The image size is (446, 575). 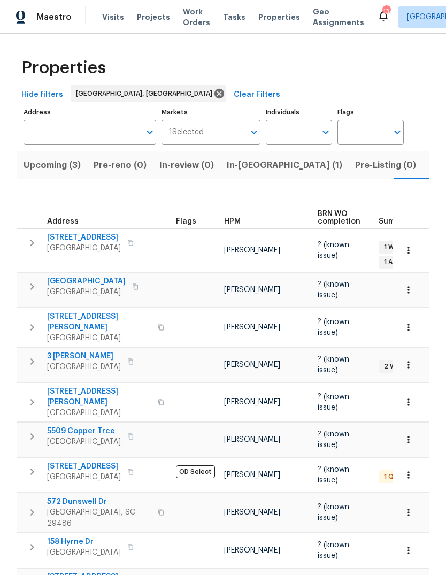 I want to click on span: OD Select, so click(x=195, y=472).